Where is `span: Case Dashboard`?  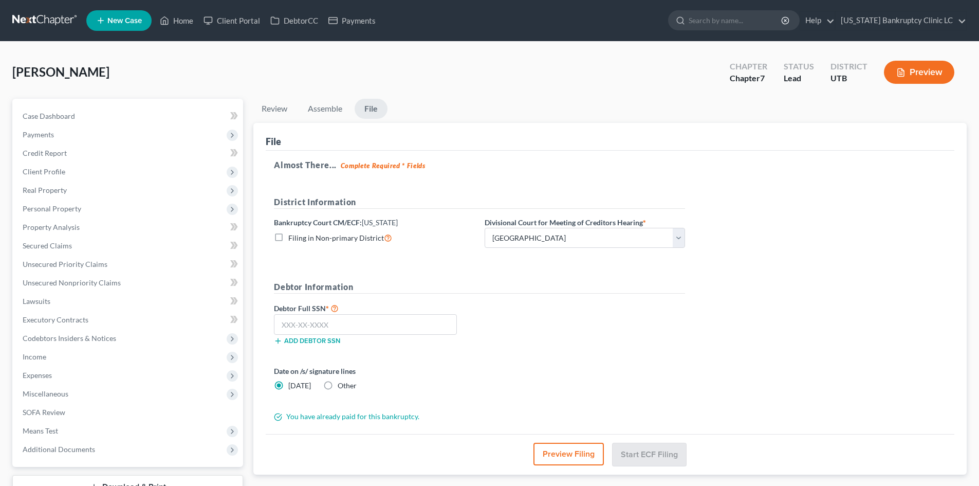 span: Case Dashboard is located at coordinates (49, 116).